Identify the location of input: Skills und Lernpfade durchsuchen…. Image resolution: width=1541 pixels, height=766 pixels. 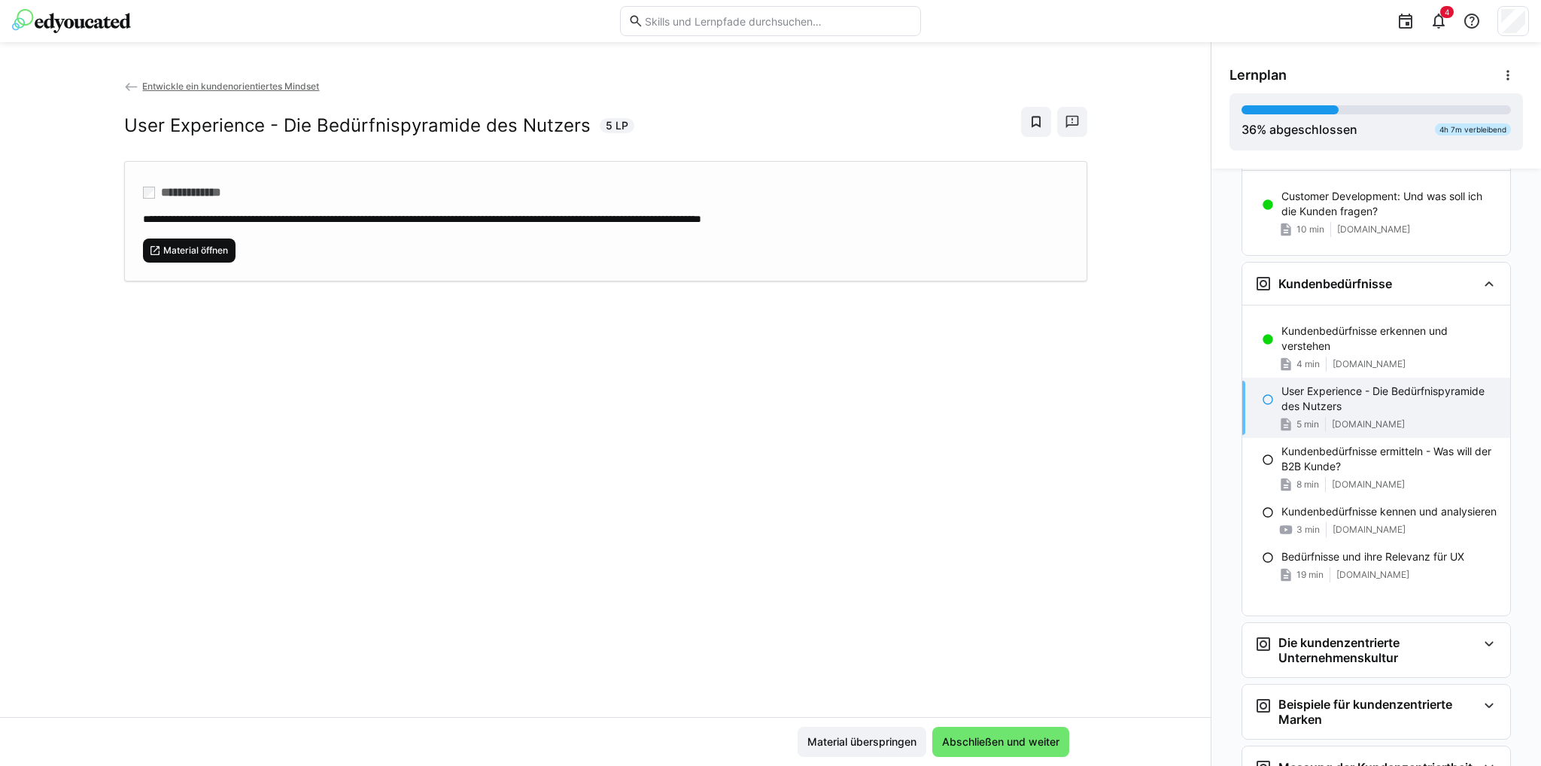
(778, 21).